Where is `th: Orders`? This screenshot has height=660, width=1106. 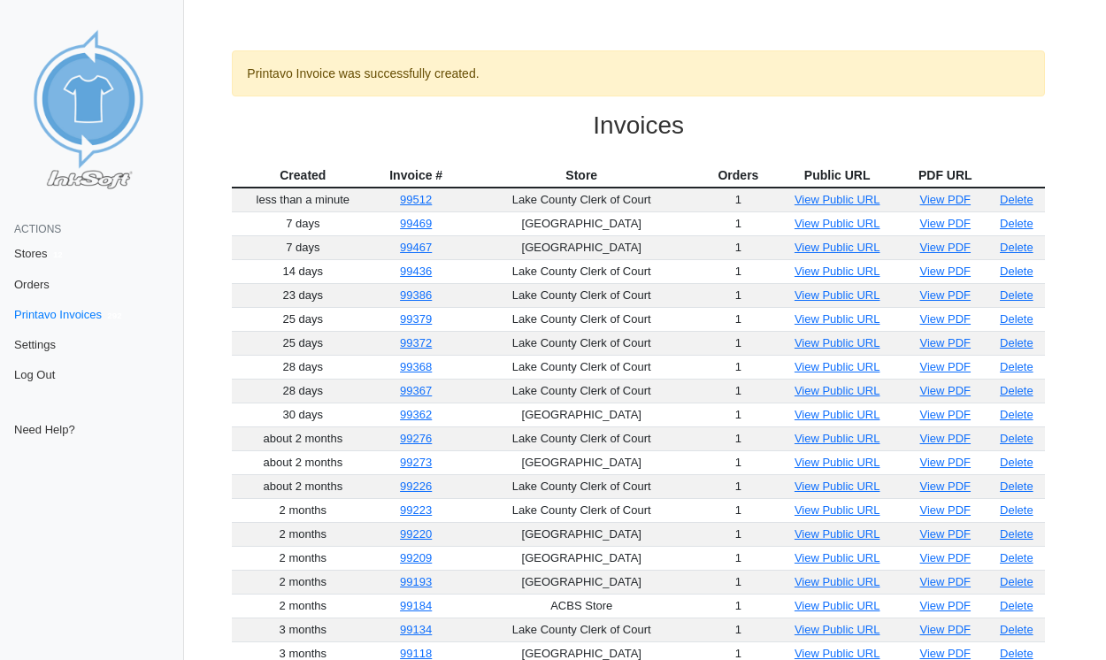
th: Orders is located at coordinates (738, 175).